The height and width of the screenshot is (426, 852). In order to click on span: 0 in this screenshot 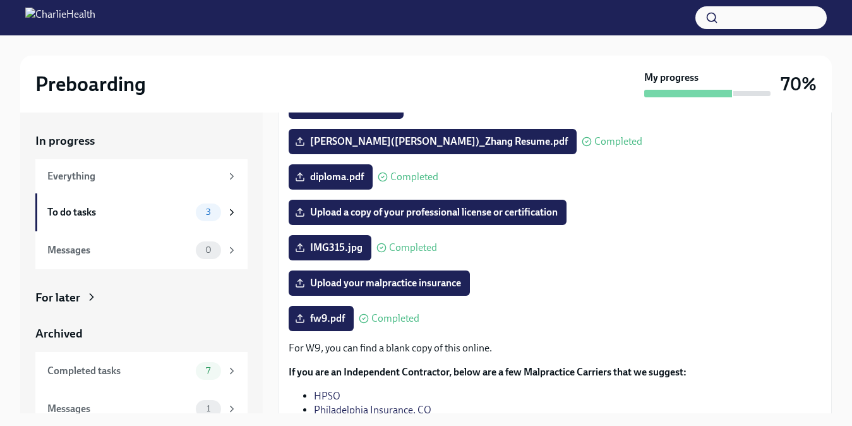, I will do `click(208, 249)`.